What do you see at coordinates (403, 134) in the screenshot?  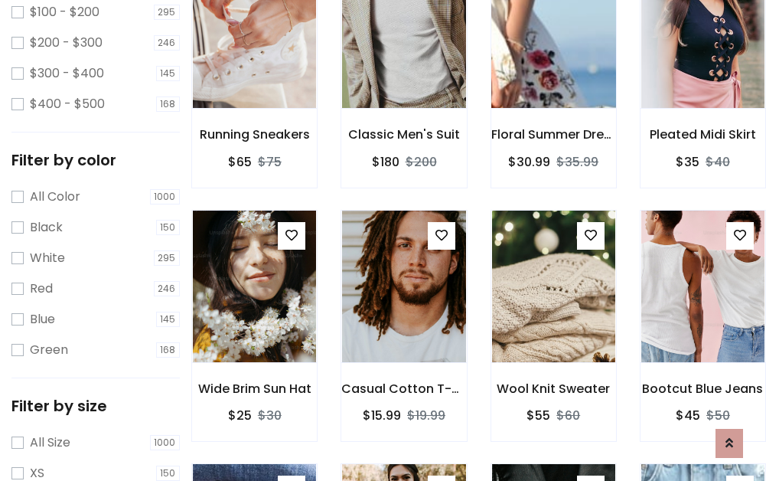 I see `h6: Classic Men's Suit` at bounding box center [403, 134].